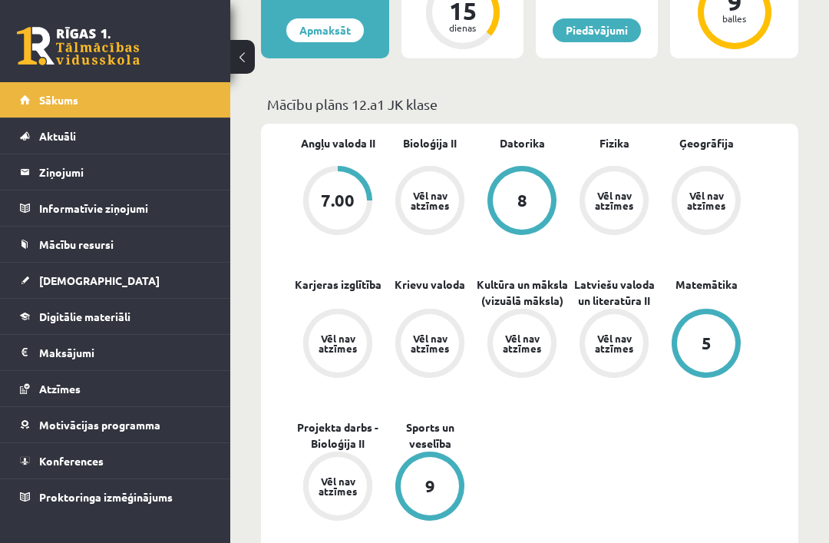 The width and height of the screenshot is (829, 543). I want to click on a: Latviešu valoda un literatūra II, so click(614, 293).